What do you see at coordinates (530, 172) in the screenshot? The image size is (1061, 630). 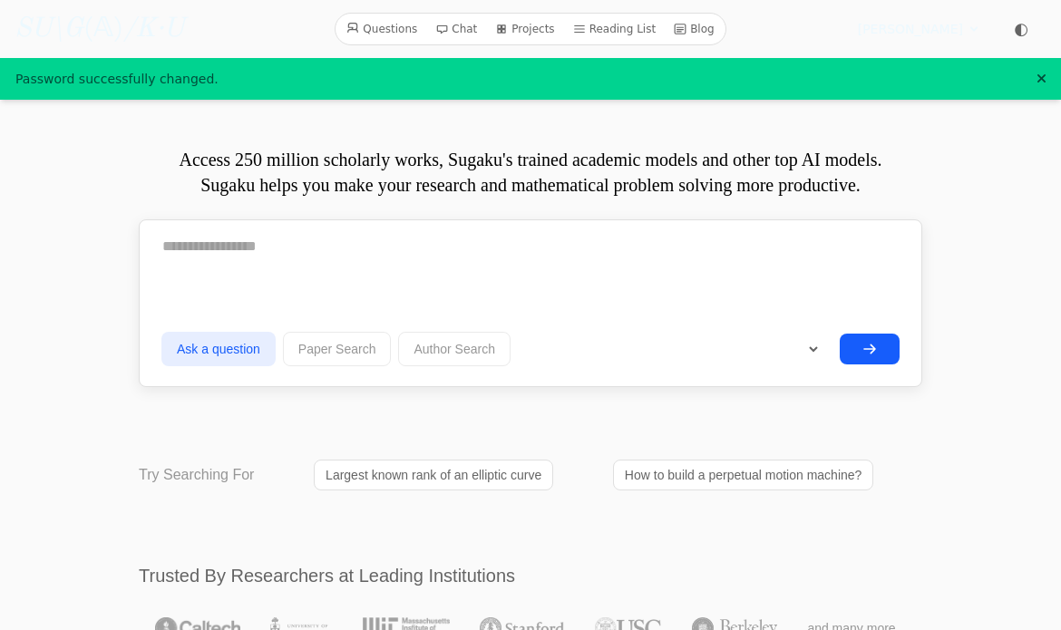 I see `p: Access 250 million scholarly works, Sugaku's trained academic models and other top AI models. Sug...` at bounding box center [530, 172].